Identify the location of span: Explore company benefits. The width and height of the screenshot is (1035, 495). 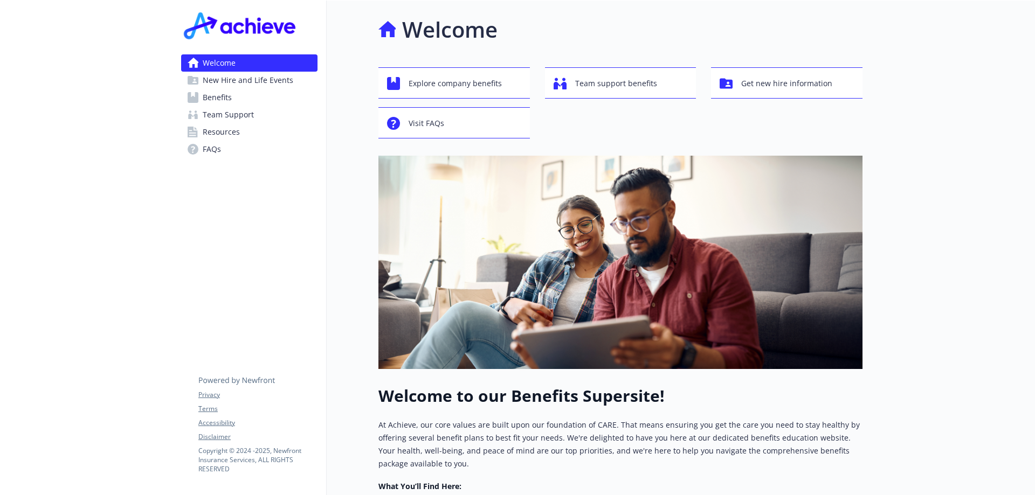
(455, 84).